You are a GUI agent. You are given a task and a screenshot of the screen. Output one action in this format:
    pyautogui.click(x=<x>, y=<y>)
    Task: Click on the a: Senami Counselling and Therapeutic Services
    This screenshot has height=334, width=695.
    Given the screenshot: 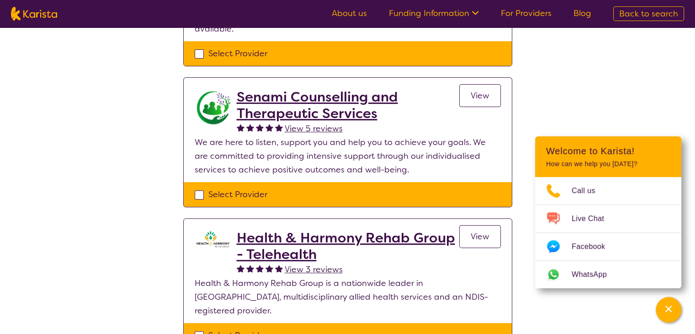 What is the action you would take?
    pyautogui.click(x=348, y=105)
    